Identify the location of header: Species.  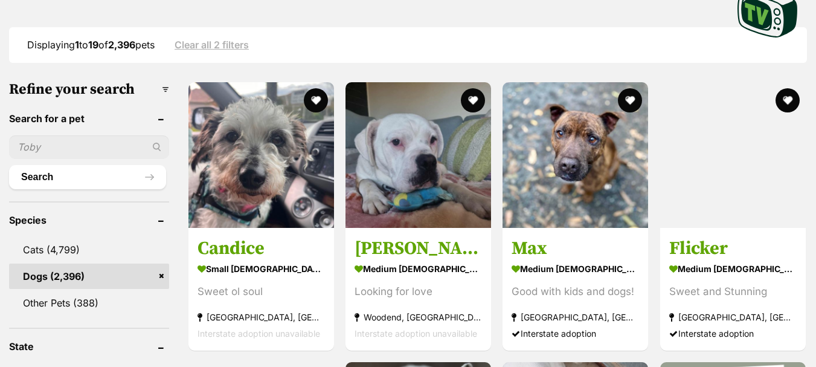
(89, 220).